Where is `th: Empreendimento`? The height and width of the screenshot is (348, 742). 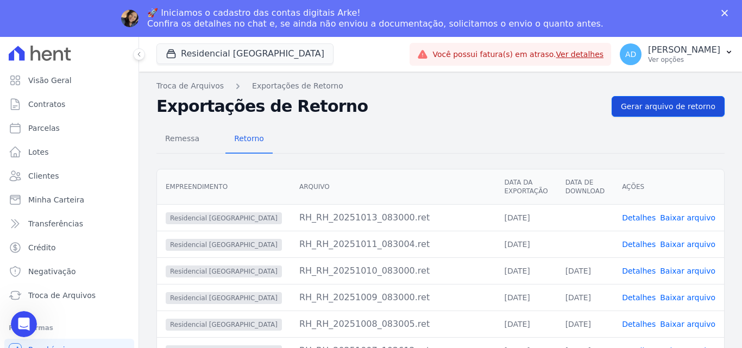
th: Empreendimento is located at coordinates (224, 187).